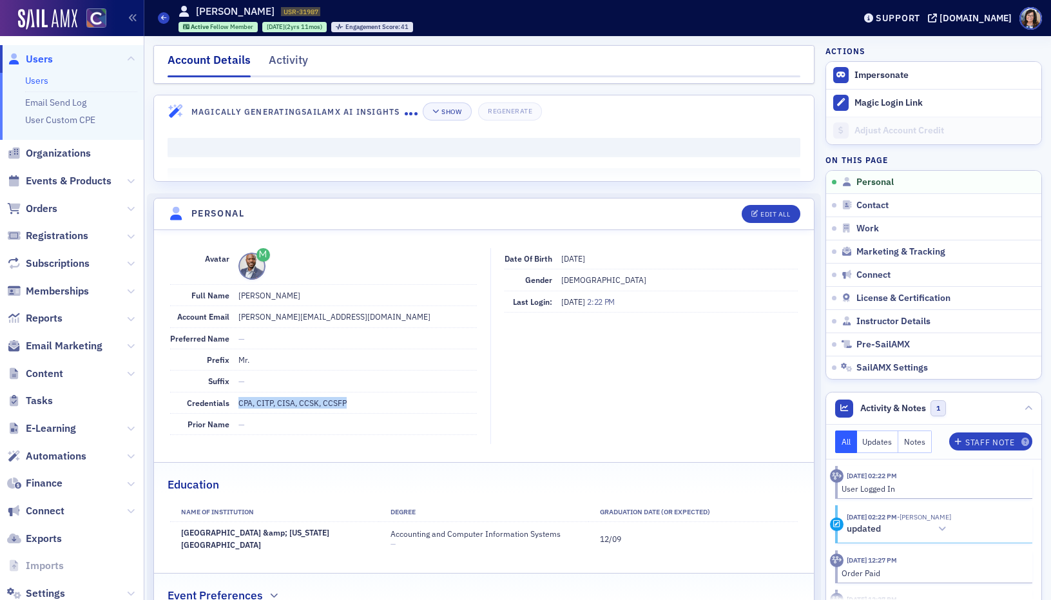  What do you see at coordinates (934, 102) in the screenshot?
I see `button: Magic Login Link` at bounding box center [934, 102].